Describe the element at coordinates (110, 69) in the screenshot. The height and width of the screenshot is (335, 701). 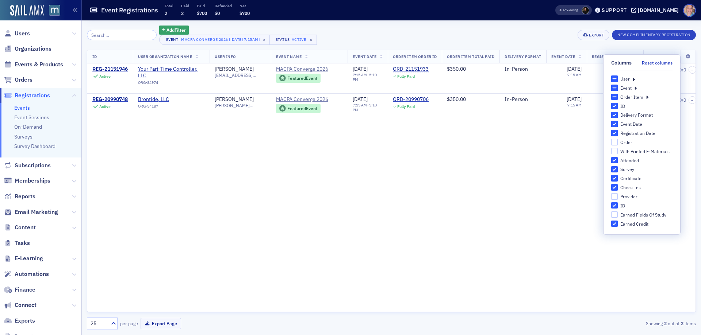
I see `div: REG-21151946` at that location.